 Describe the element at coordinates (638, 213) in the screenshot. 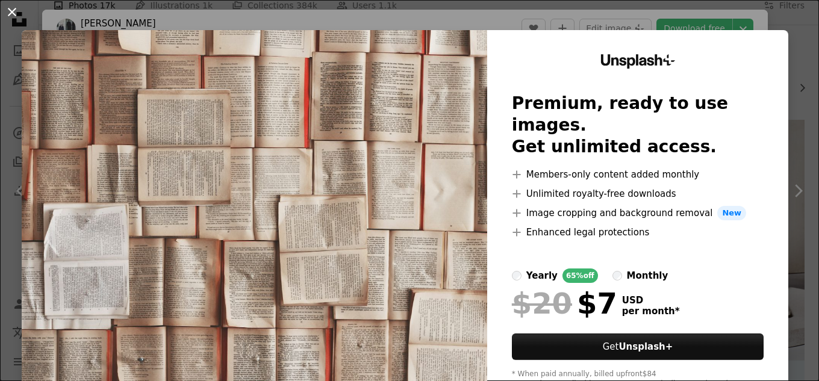

I see `li: Image cropping and background removal` at that location.